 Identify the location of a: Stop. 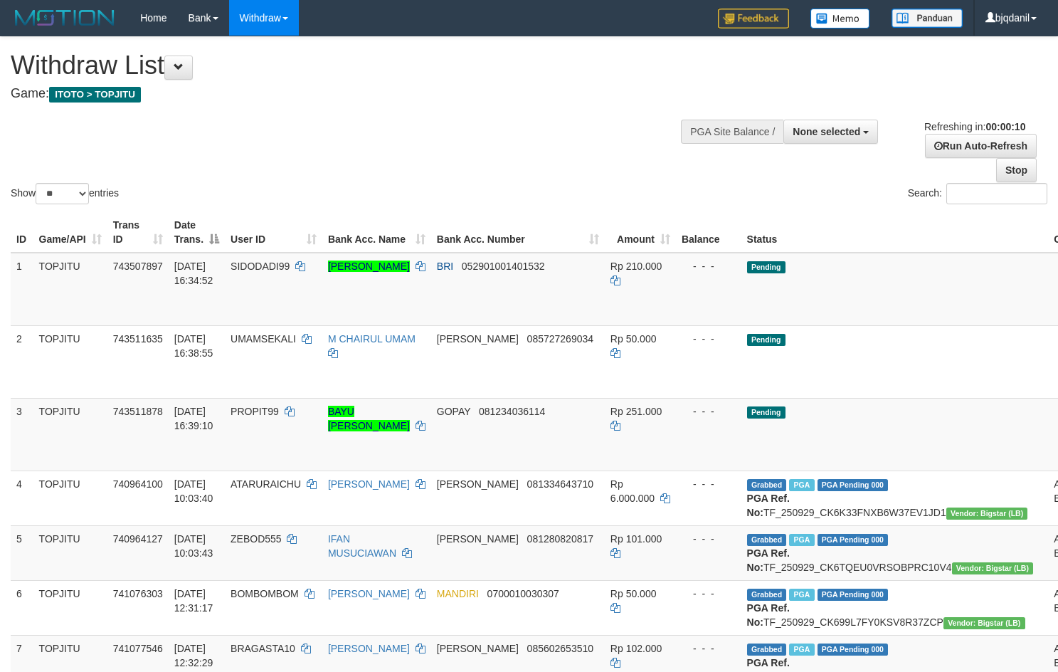
(1016, 170).